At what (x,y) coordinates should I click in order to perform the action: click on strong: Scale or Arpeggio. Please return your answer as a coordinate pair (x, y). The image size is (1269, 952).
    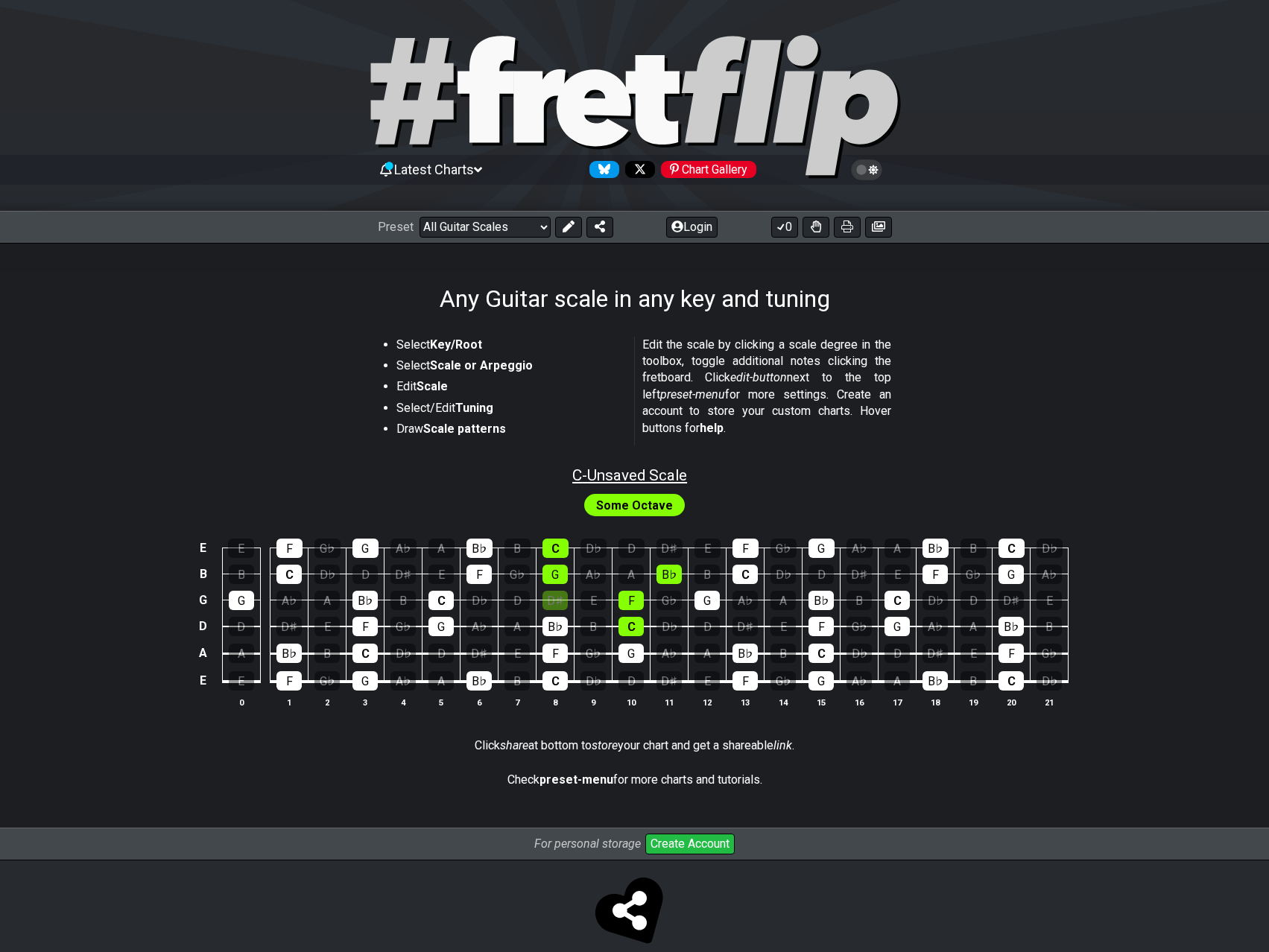
    Looking at the image, I should click on (481, 365).